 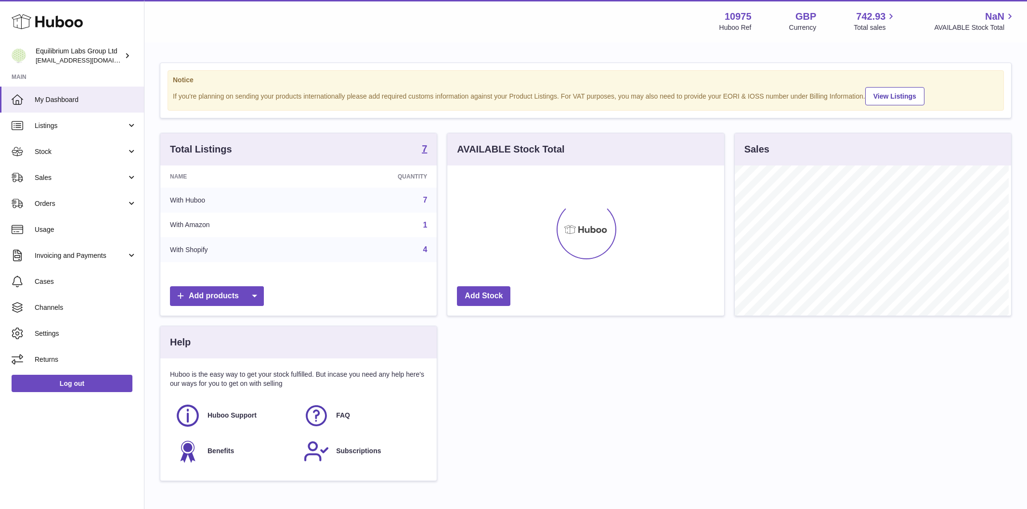 What do you see at coordinates (870, 16) in the screenshot?
I see `span: 742.93` at bounding box center [870, 16].